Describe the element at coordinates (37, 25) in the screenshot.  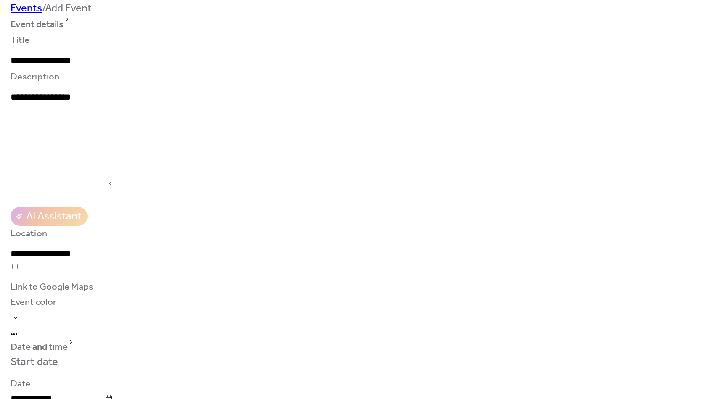
I see `span: Event details` at that location.